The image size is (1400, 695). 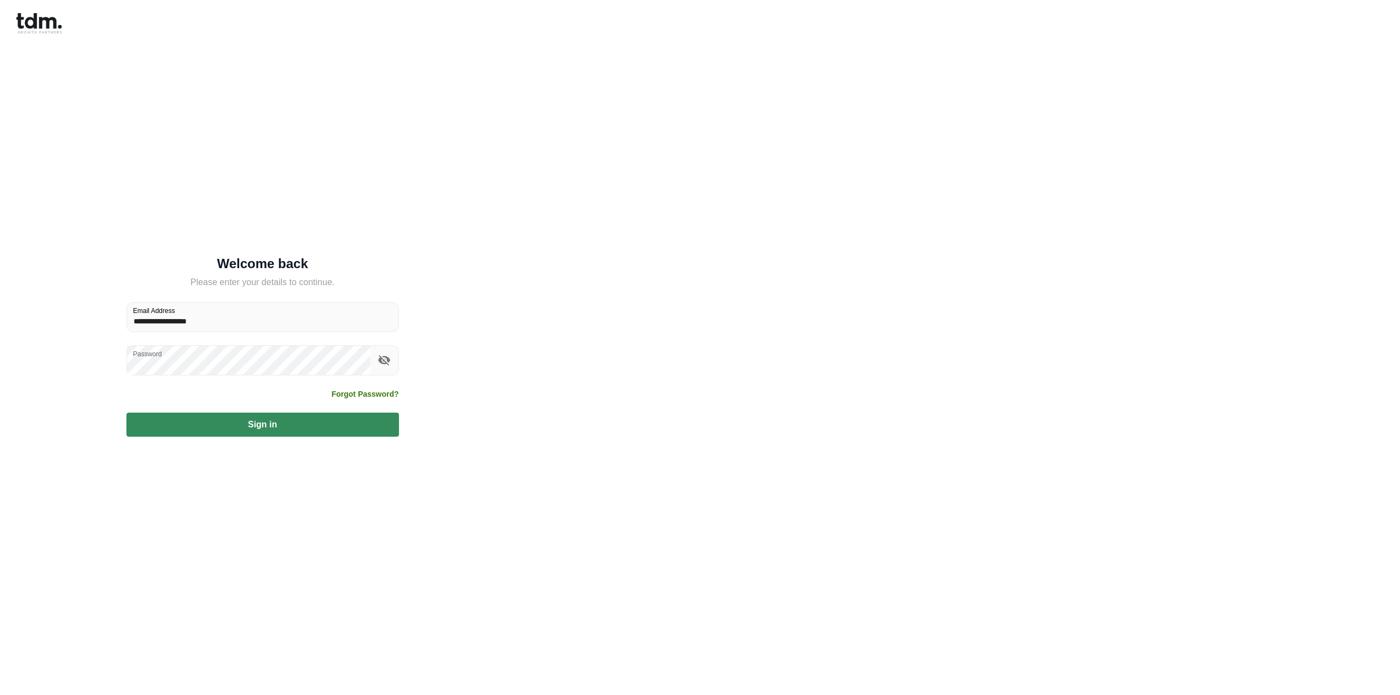 What do you see at coordinates (154, 310) in the screenshot?
I see `label: Email Address` at bounding box center [154, 310].